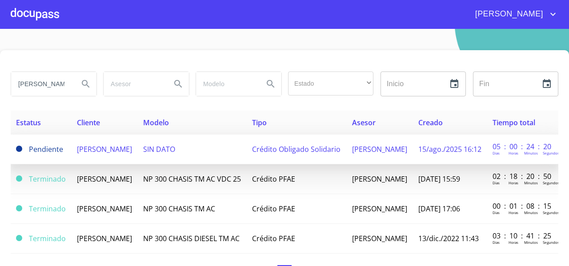 The width and height of the screenshot is (569, 266). I want to click on span: Tipo, so click(259, 123).